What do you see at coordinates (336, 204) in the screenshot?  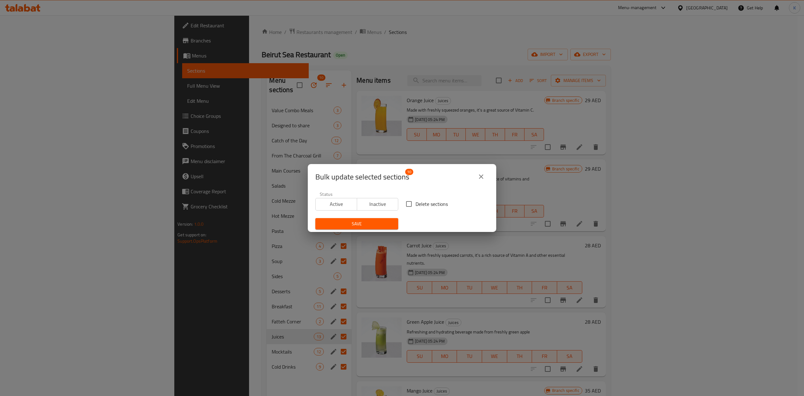 I see `span: Active` at bounding box center [336, 204].